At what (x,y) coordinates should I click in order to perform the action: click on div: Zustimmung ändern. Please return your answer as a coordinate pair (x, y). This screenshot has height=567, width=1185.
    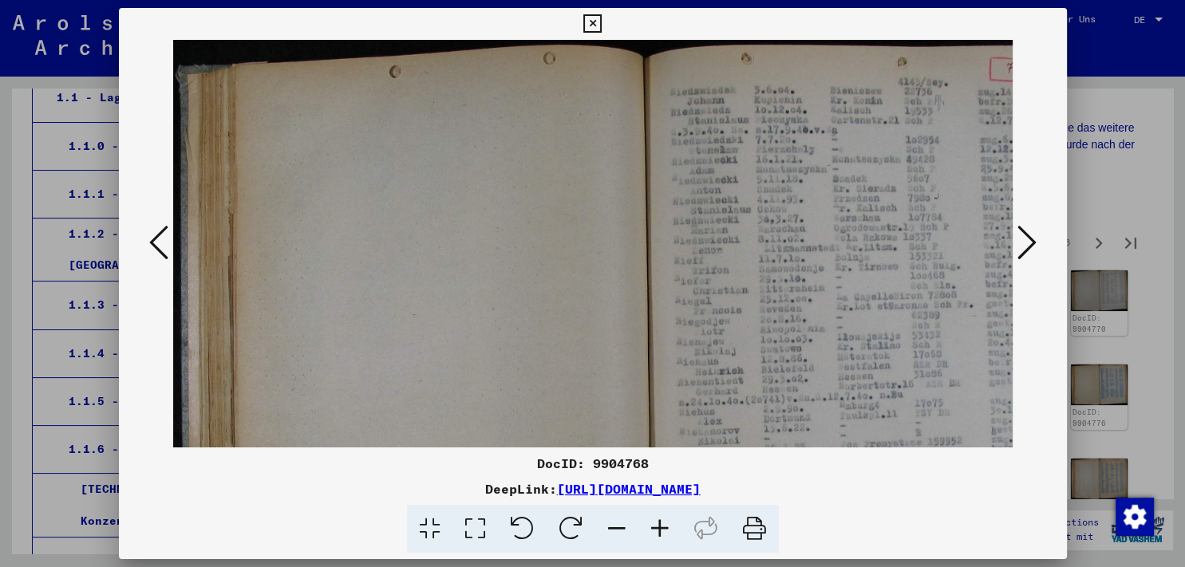
    Looking at the image, I should click on (1134, 516).